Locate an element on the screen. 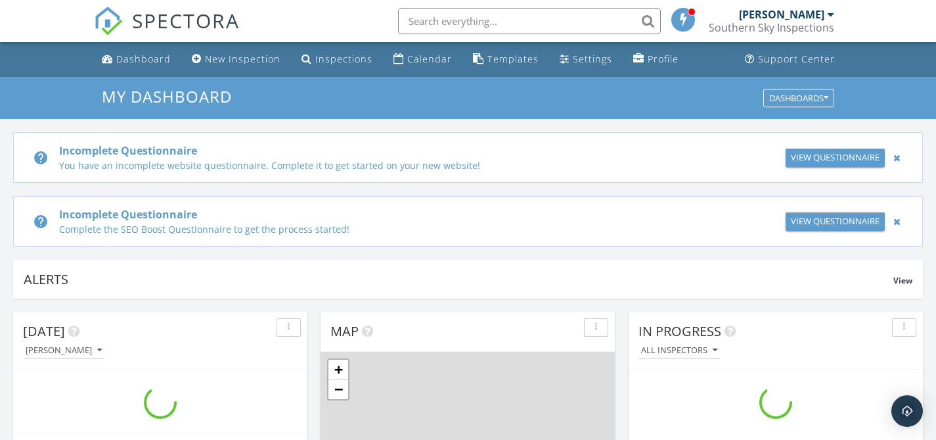 The width and height of the screenshot is (936, 440). div: Complete the SEO Boost Questionnaire to get the process started! is located at coordinates (411, 229).